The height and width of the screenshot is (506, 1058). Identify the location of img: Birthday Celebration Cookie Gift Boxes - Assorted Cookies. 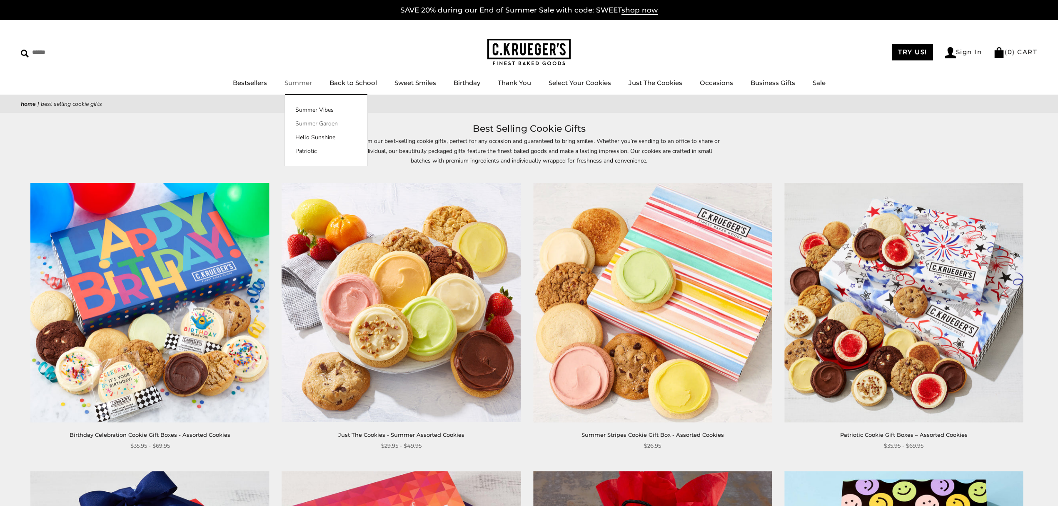
(150, 302).